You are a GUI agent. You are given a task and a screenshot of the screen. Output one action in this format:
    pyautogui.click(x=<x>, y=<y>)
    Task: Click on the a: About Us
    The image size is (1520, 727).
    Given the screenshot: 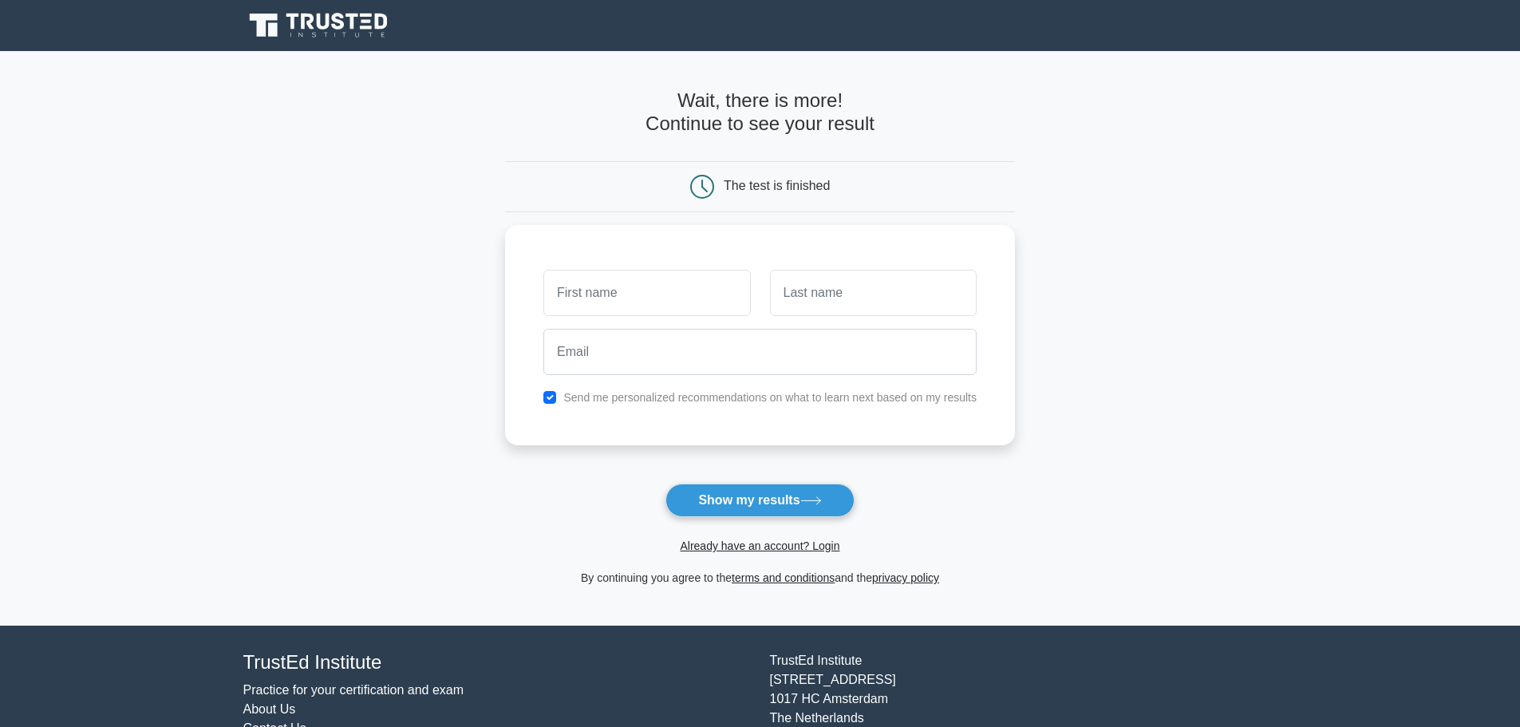 What is the action you would take?
    pyautogui.click(x=270, y=708)
    